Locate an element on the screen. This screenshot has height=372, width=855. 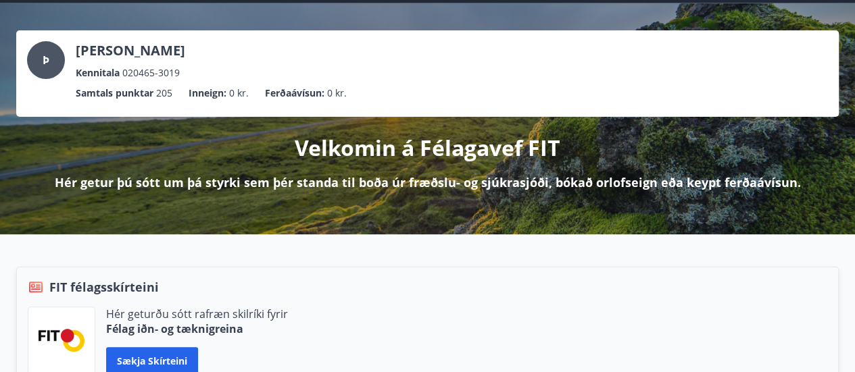
p: Samtals punktar is located at coordinates (114, 93).